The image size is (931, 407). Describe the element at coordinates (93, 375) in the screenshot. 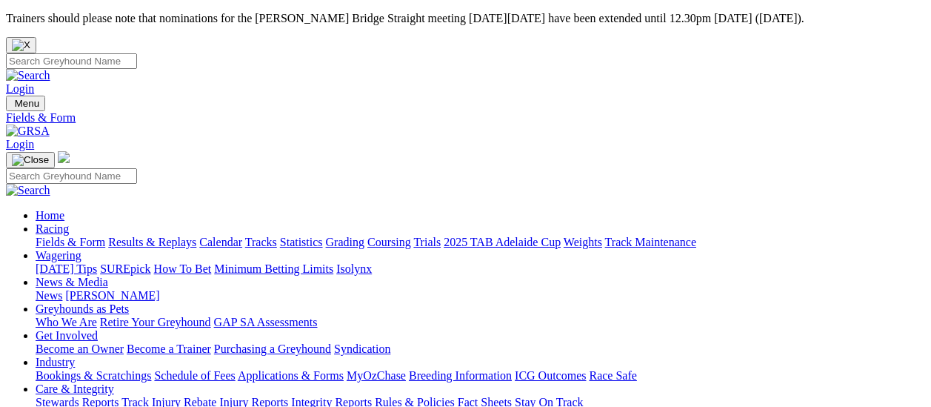

I see `a: Bookings & Scratchings` at that location.